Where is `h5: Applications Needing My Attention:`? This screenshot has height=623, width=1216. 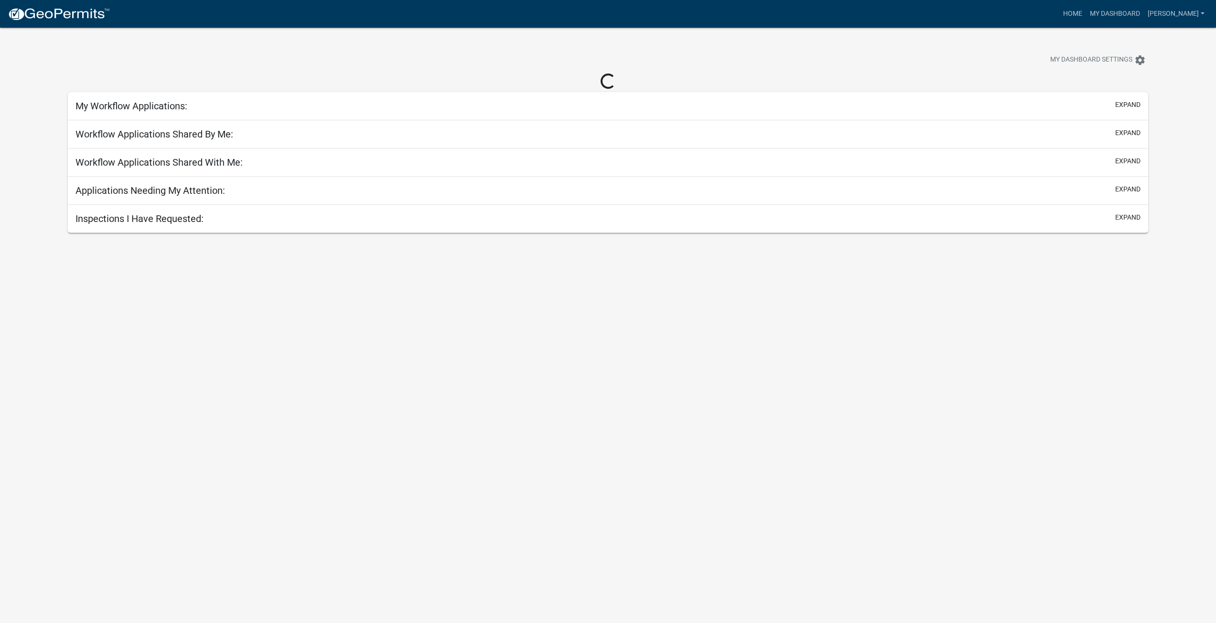 h5: Applications Needing My Attention: is located at coordinates (150, 191).